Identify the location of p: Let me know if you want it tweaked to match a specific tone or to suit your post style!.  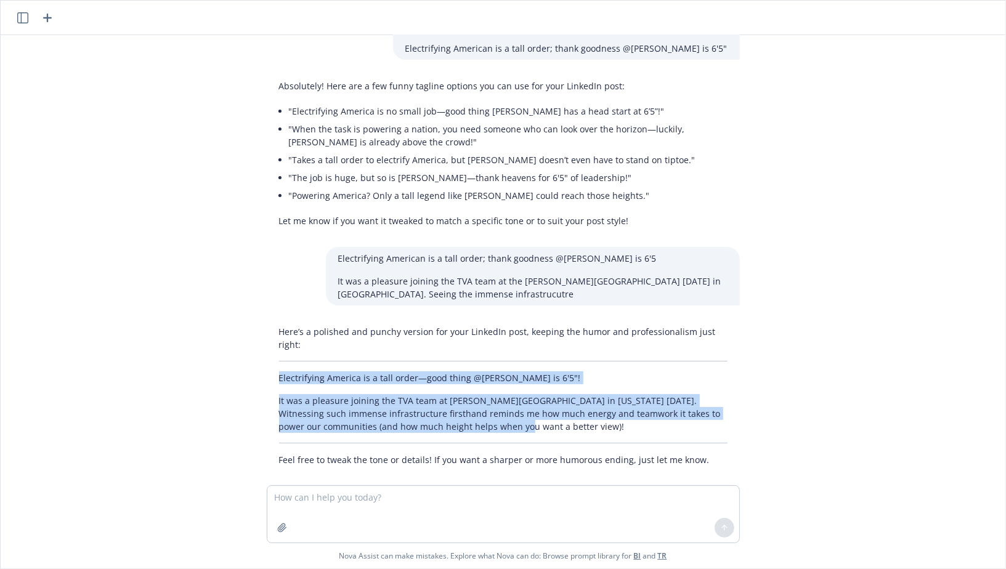
(503, 221).